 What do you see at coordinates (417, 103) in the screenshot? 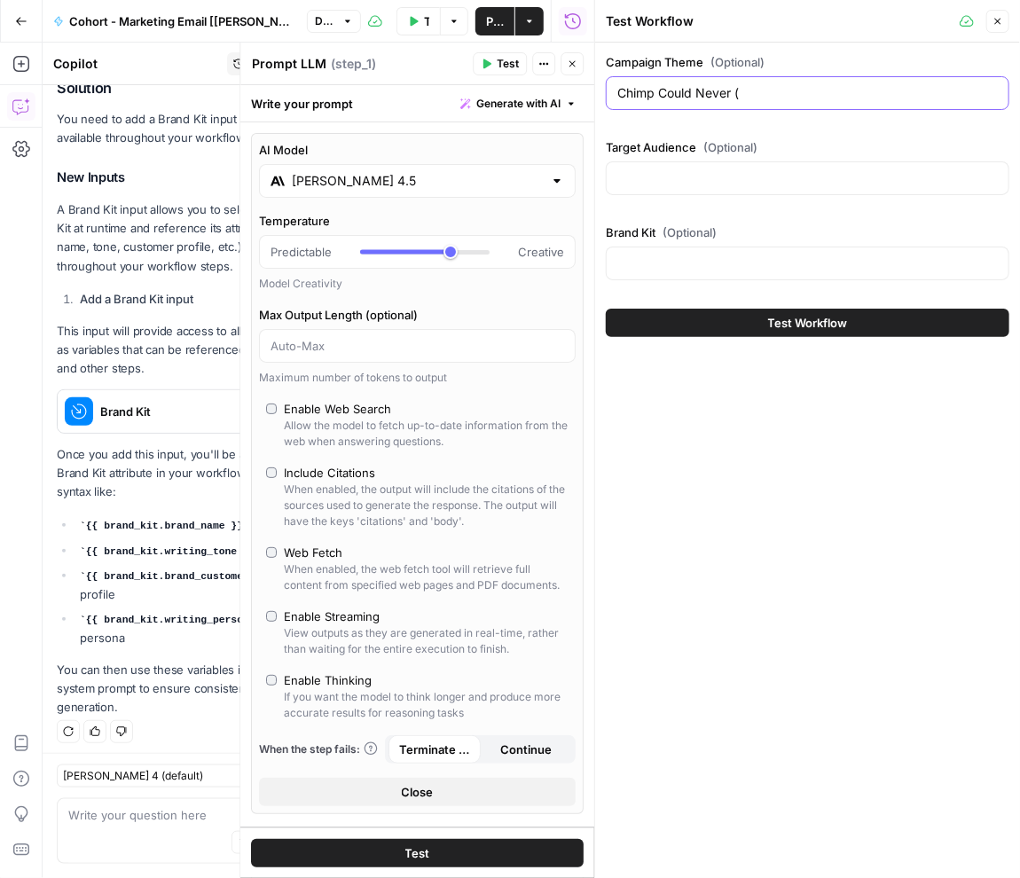
I see `div: Write your prompt` at bounding box center [417, 103].